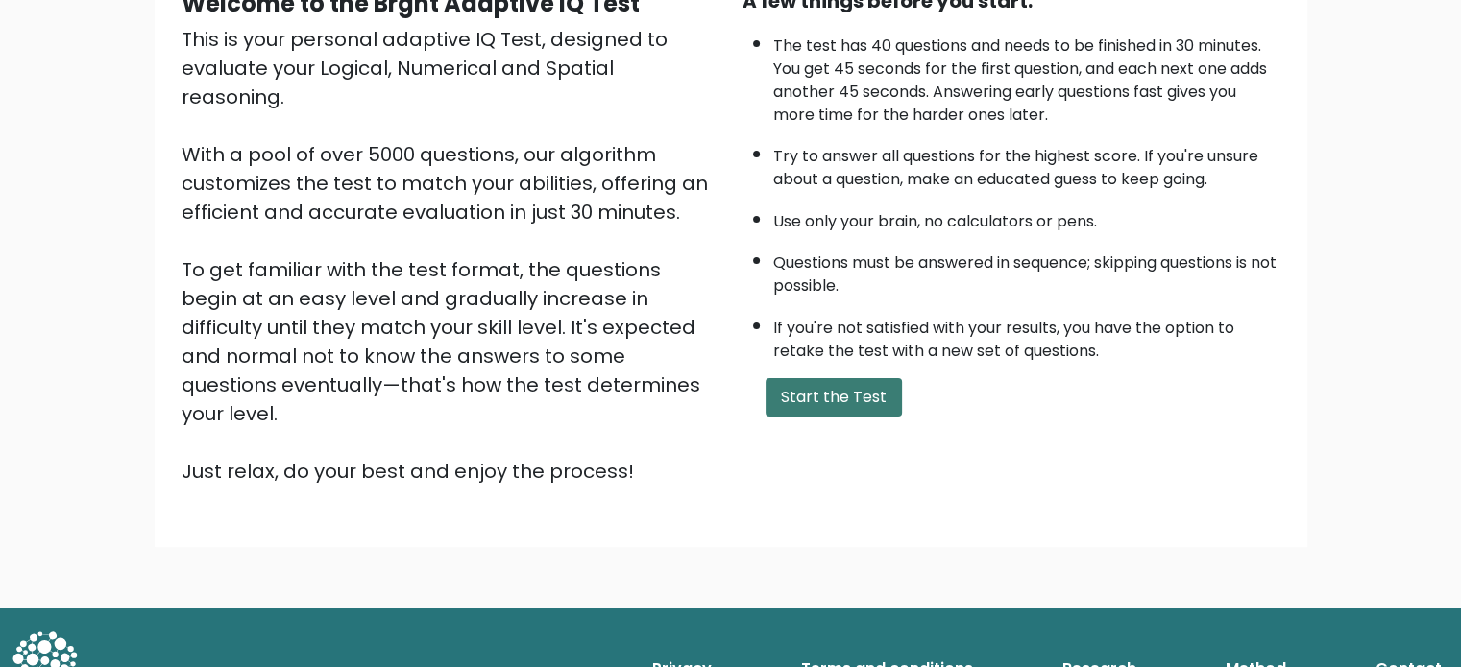 Image resolution: width=1461 pixels, height=667 pixels. I want to click on li: Questions must be answered in sequence; skipping questions is not possible., so click(1027, 270).